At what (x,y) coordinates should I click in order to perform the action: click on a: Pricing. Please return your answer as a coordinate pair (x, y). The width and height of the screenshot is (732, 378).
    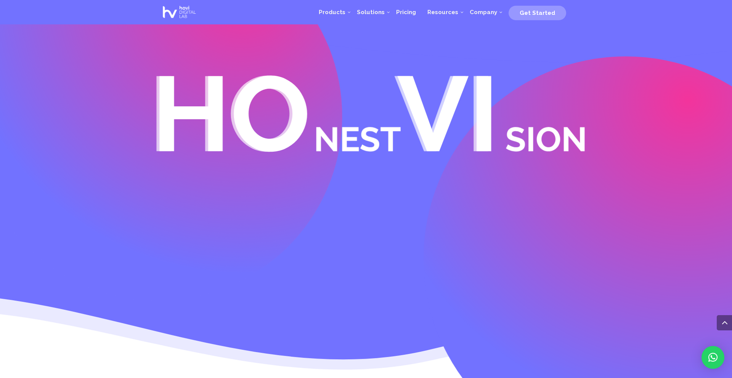
    Looking at the image, I should click on (406, 12).